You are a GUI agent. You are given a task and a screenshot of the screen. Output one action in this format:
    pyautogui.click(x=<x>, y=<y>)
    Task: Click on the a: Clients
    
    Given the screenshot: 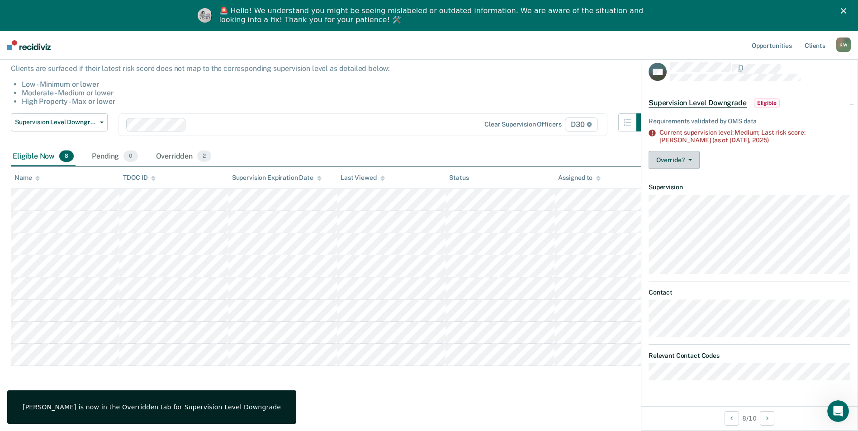 What is the action you would take?
    pyautogui.click(x=815, y=45)
    